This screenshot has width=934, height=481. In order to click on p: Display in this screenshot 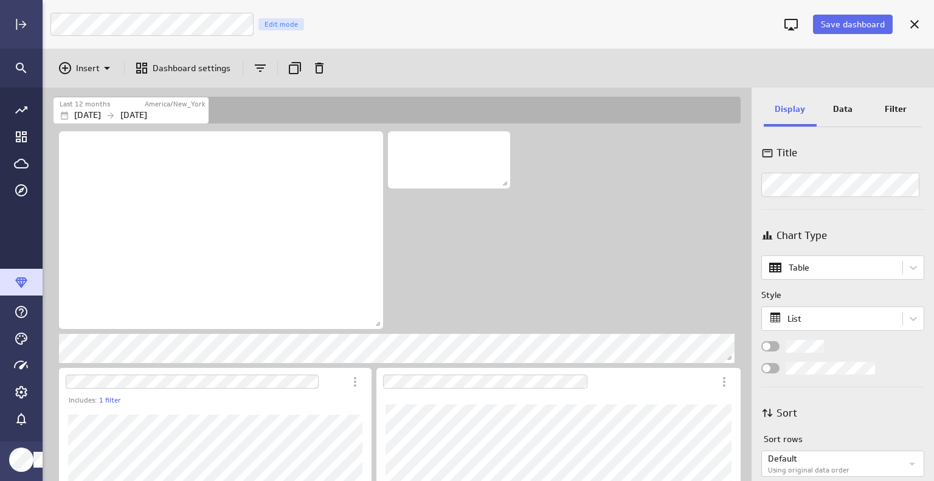, I will do `click(790, 109)`.